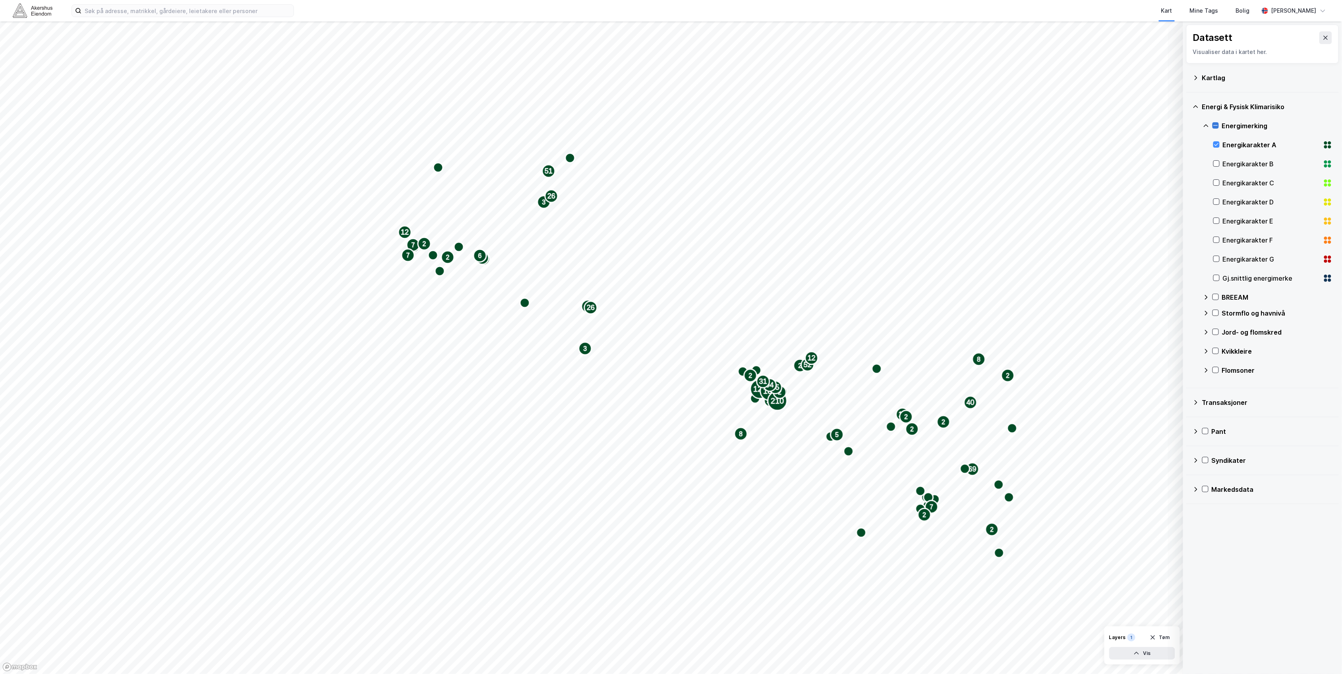  What do you see at coordinates (1167, 11) in the screenshot?
I see `div: Kart` at bounding box center [1167, 11].